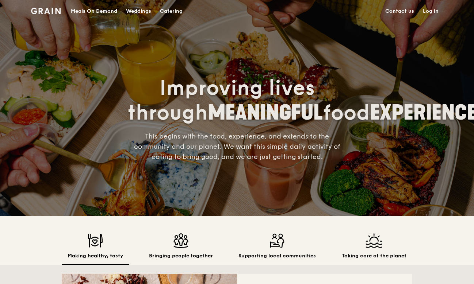 The width and height of the screenshot is (474, 284). Describe the element at coordinates (399, 11) in the screenshot. I see `a: Contact us` at that location.